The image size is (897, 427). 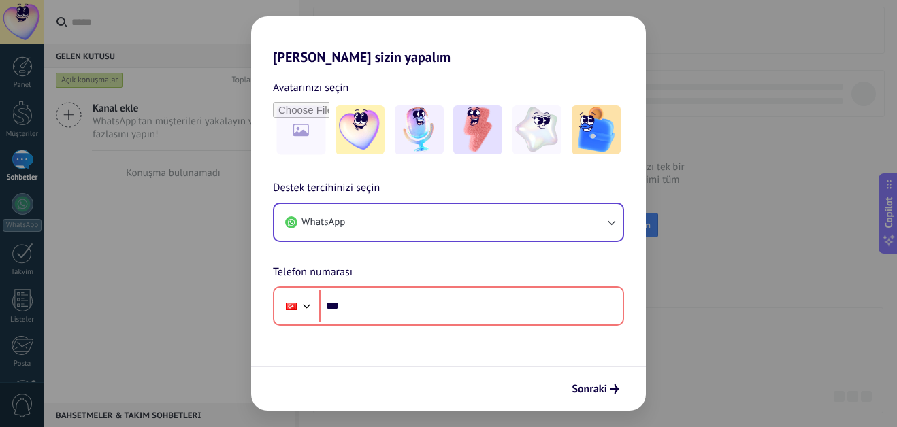 I want to click on img: -5.jpeg, so click(x=596, y=130).